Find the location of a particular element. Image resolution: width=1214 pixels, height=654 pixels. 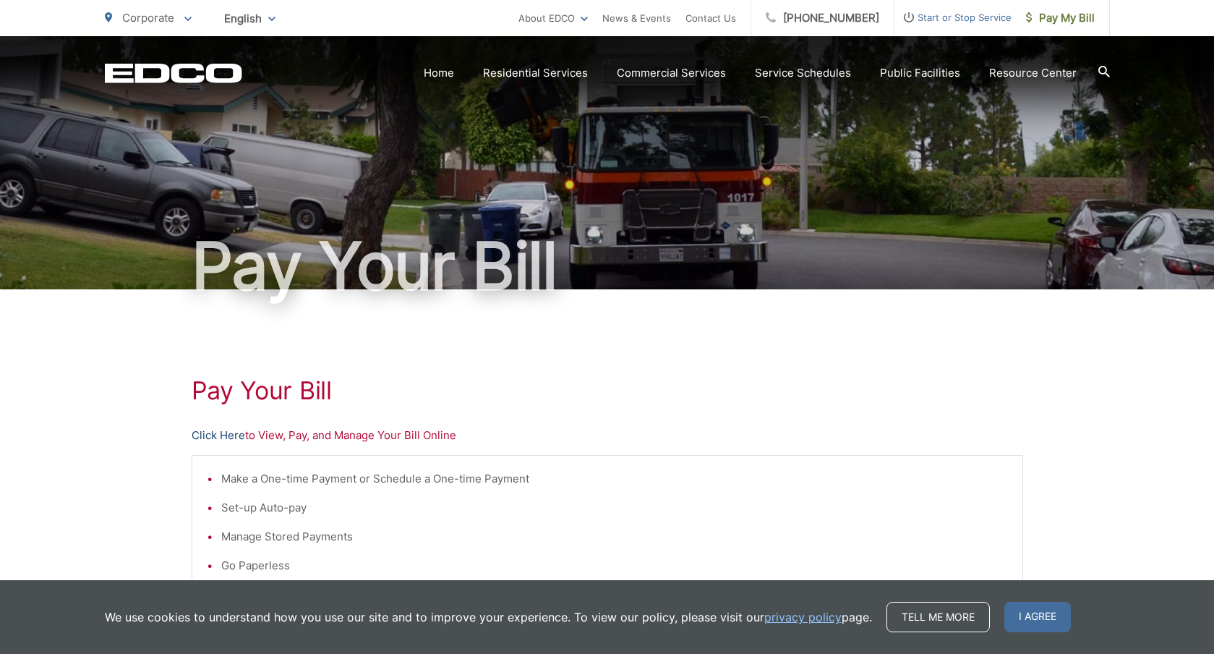

a: Resource Center is located at coordinates (1032, 73).